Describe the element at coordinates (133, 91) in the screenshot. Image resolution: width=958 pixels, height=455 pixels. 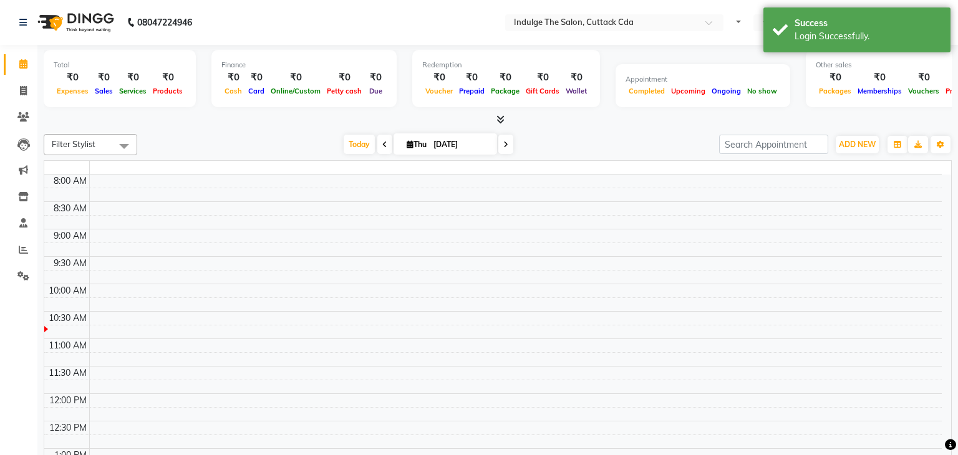
I see `span: Services` at that location.